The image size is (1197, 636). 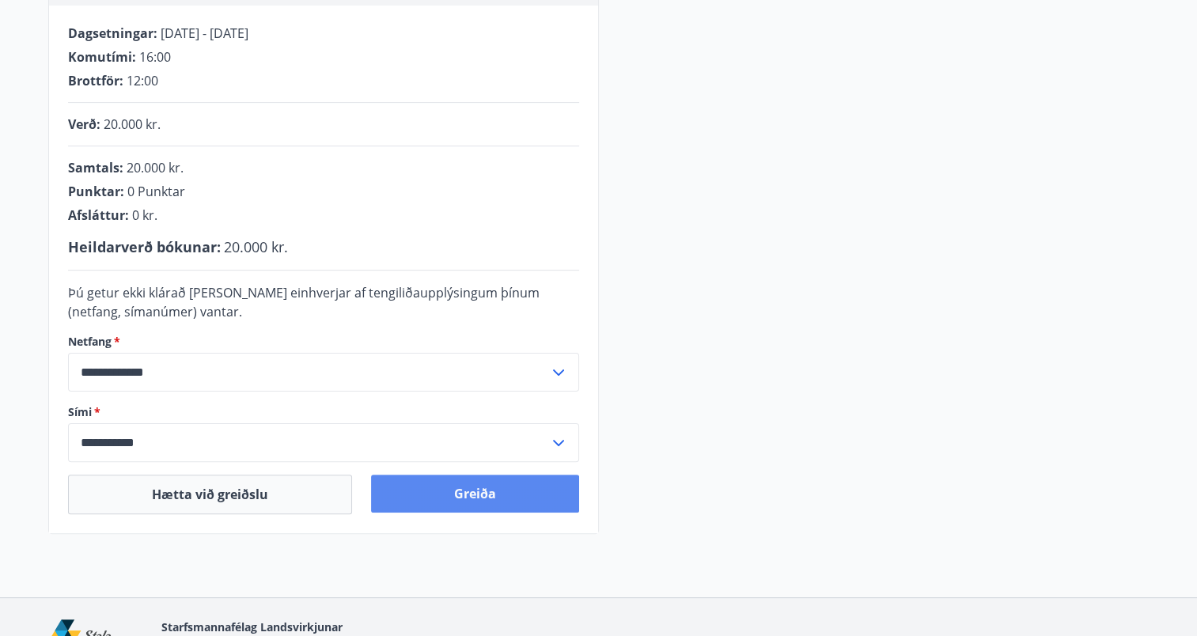 What do you see at coordinates (102, 57) in the screenshot?
I see `span: Komutími :` at bounding box center [102, 57].